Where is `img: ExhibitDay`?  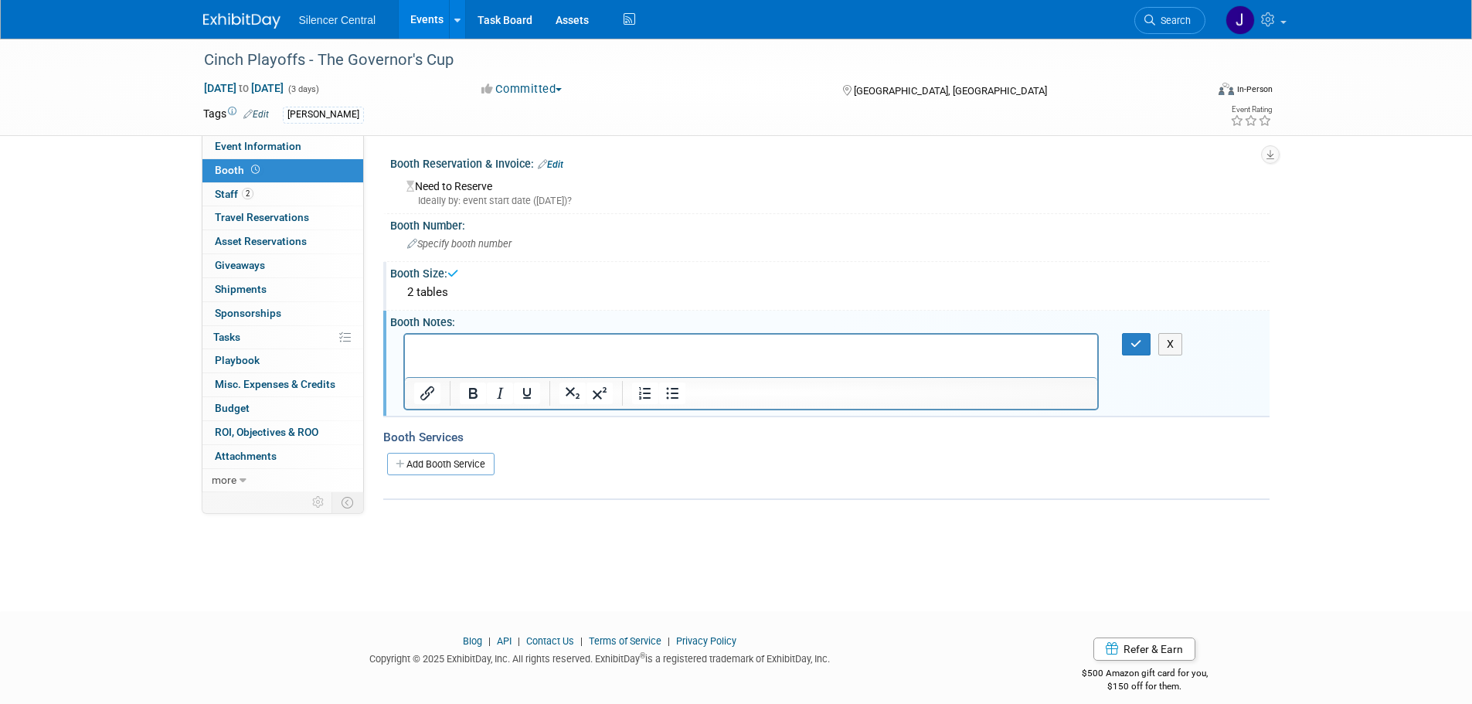 img: ExhibitDay is located at coordinates (242, 21).